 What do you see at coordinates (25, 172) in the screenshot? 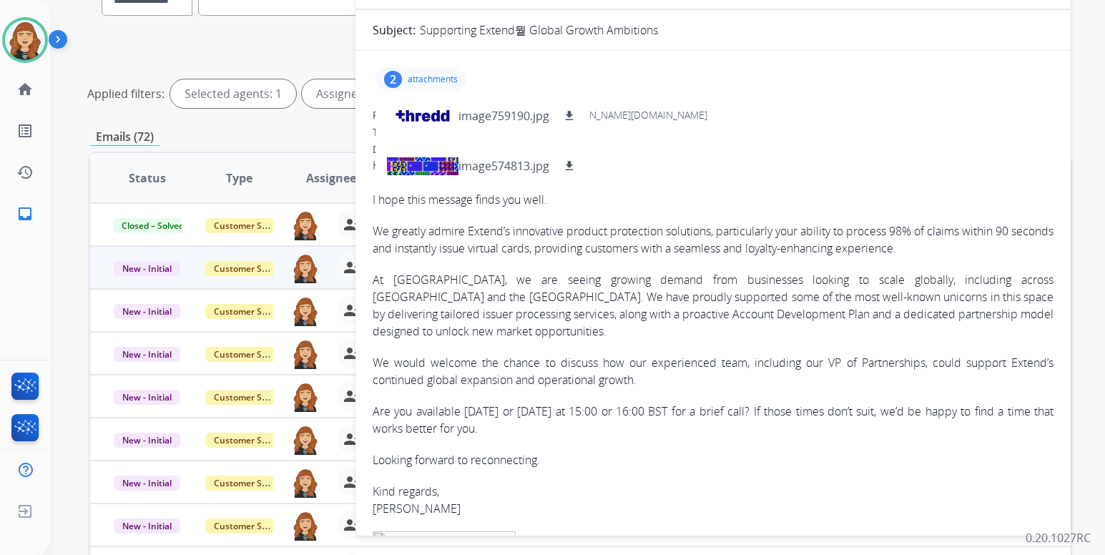
I see `mat-icon: history` at bounding box center [25, 172].